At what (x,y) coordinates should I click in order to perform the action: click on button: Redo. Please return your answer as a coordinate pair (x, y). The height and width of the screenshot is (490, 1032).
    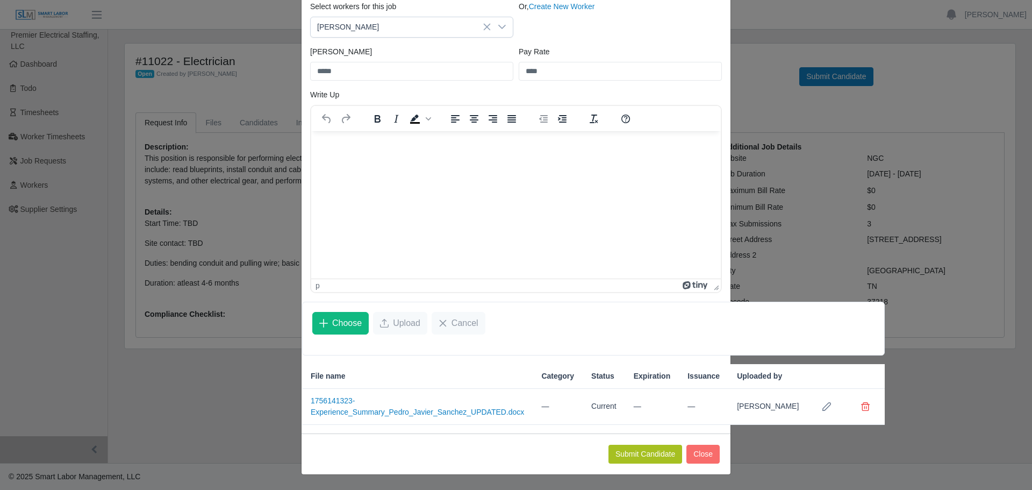
    Looking at the image, I should click on (346, 119).